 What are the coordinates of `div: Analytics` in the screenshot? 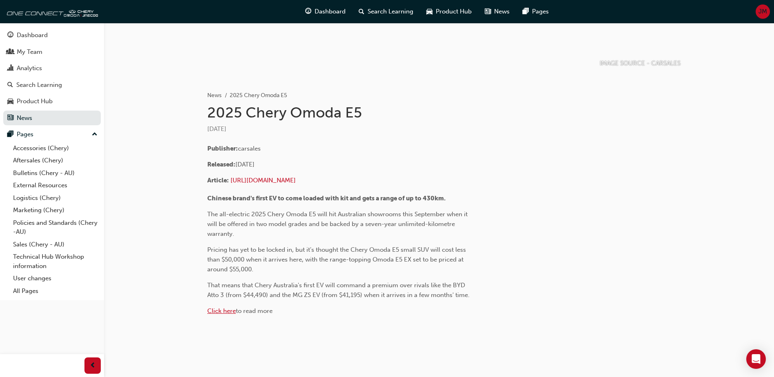 It's located at (29, 68).